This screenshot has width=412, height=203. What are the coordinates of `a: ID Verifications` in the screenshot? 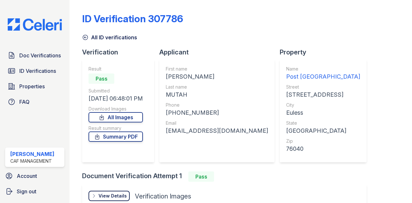 It's located at (35, 71).